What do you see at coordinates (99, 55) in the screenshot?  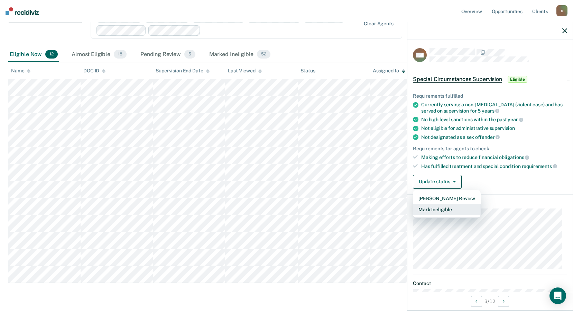 I see `div: Almost Eligible` at bounding box center [99, 55].